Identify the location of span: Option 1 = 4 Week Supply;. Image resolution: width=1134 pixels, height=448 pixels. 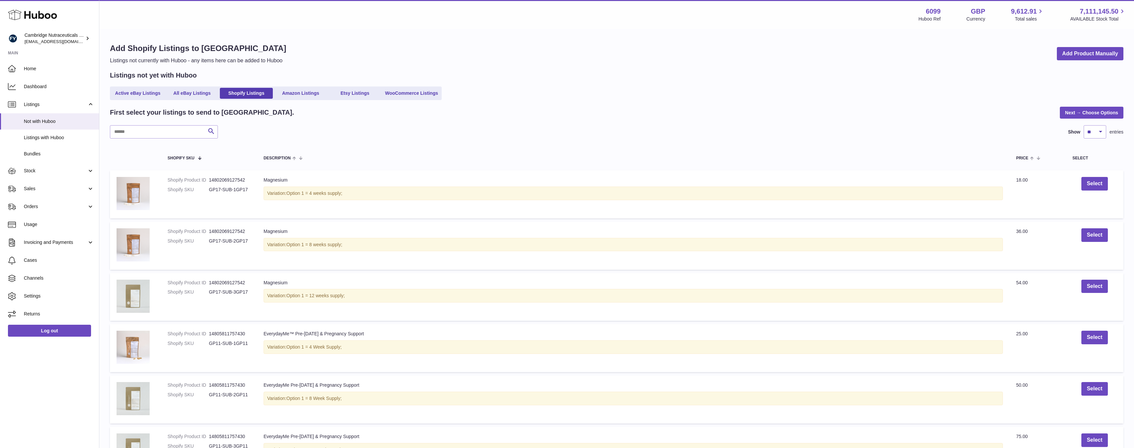
(314, 347).